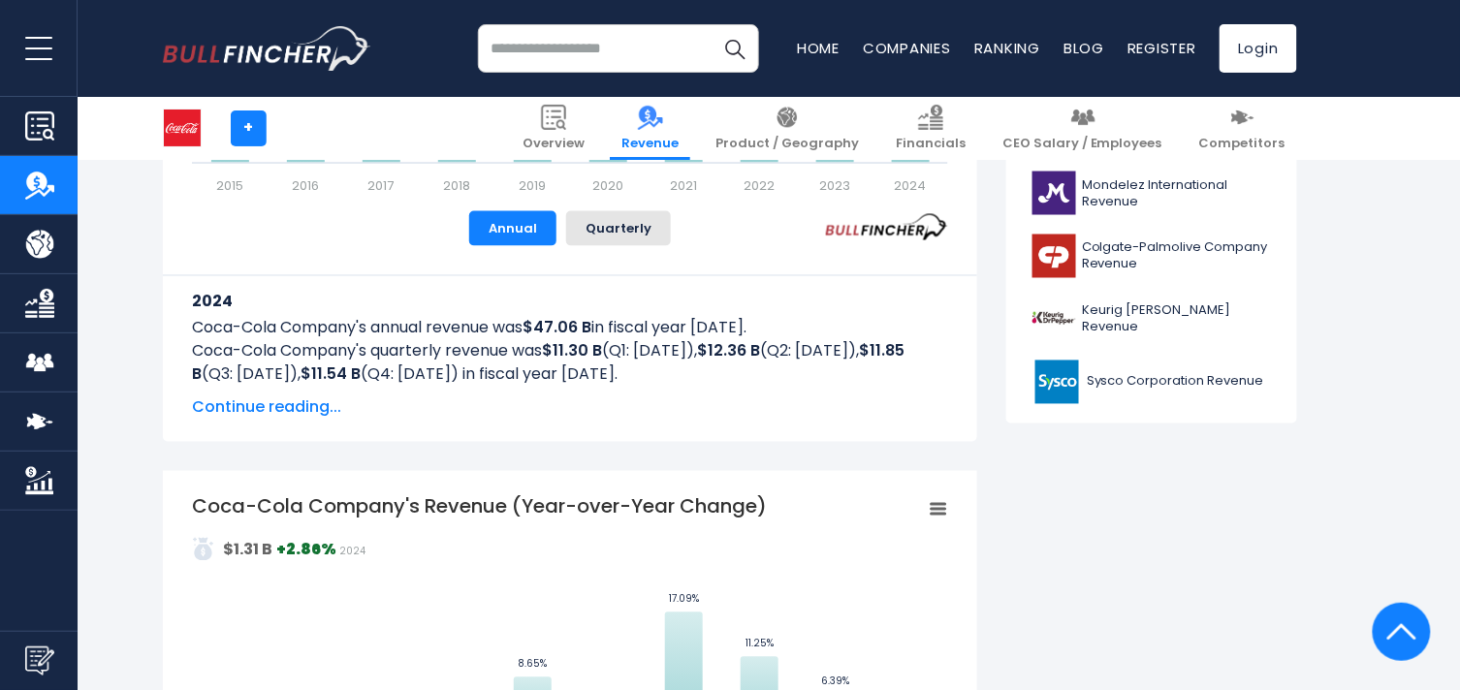  Describe the element at coordinates (457, 185) in the screenshot. I see `text: 2018` at that location.